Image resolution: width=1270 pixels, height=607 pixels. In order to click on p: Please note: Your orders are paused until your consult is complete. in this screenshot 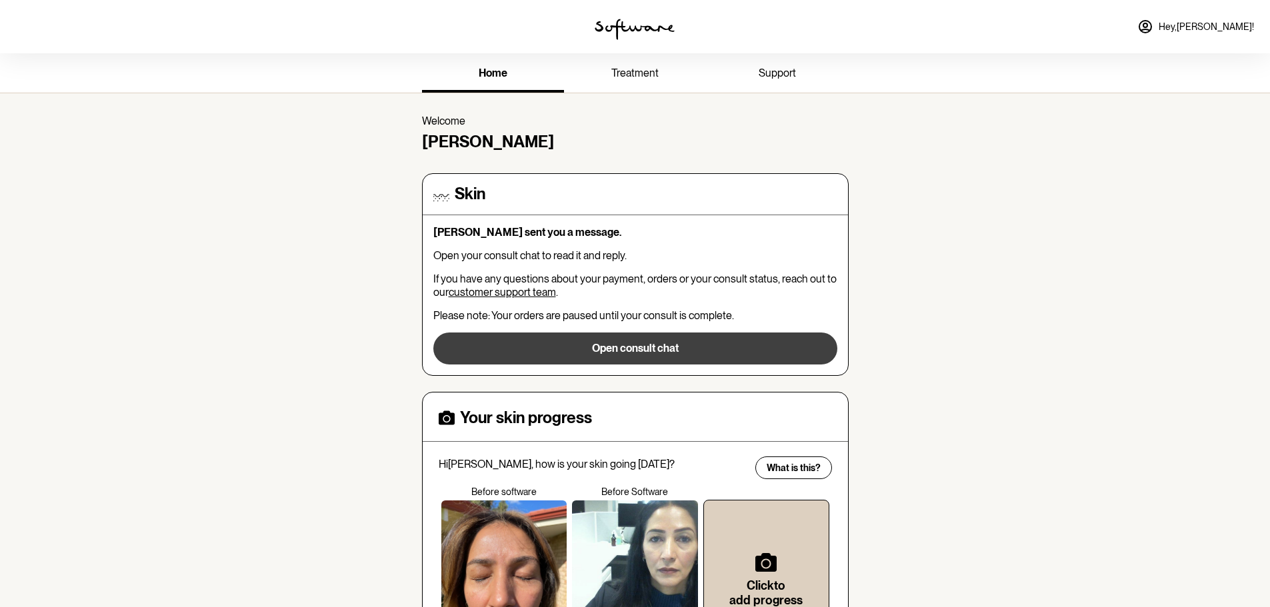, I will do `click(635, 315)`.